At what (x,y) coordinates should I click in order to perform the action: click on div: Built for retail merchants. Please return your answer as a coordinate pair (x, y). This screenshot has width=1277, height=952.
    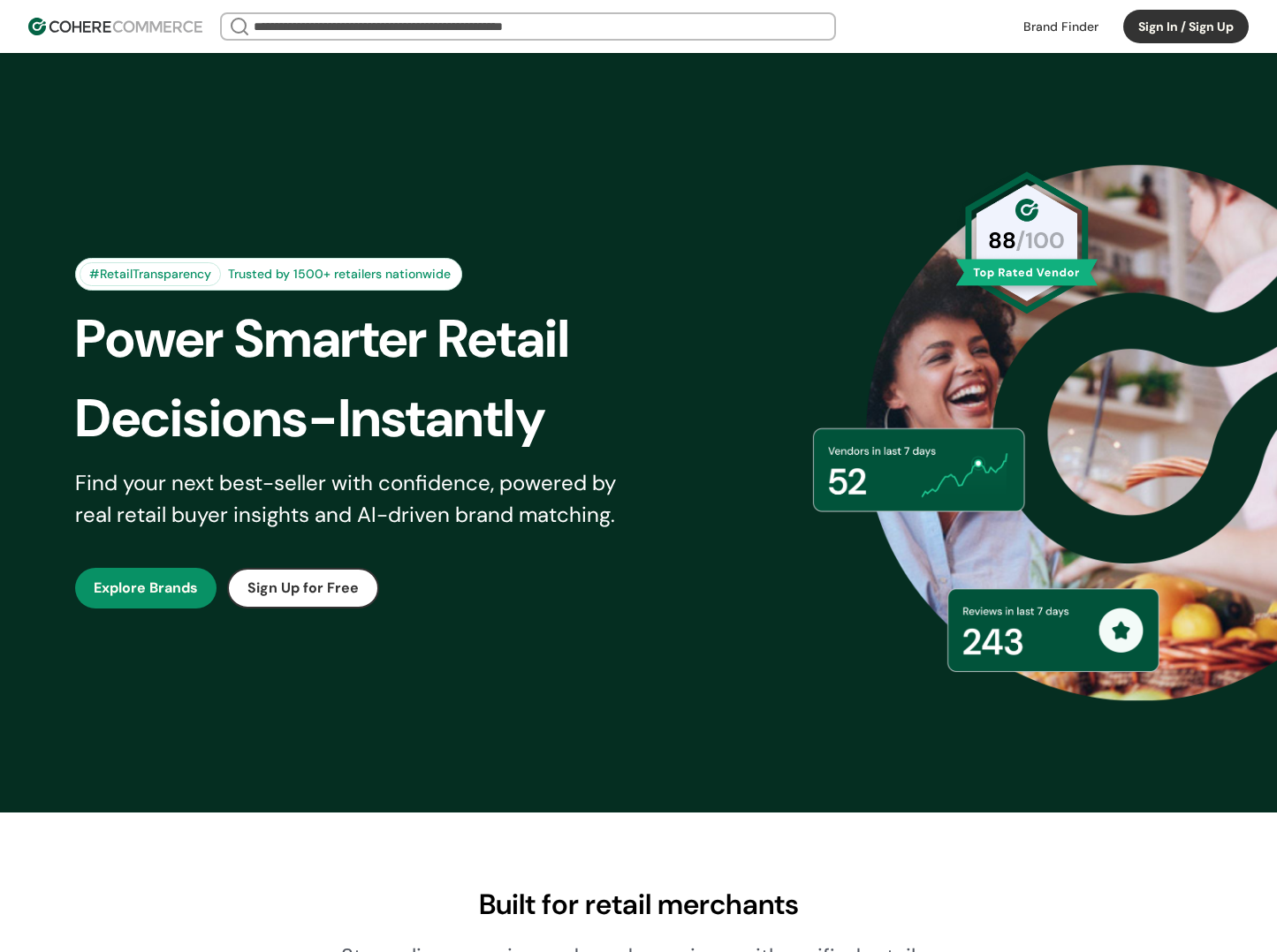
    Looking at the image, I should click on (638, 904).